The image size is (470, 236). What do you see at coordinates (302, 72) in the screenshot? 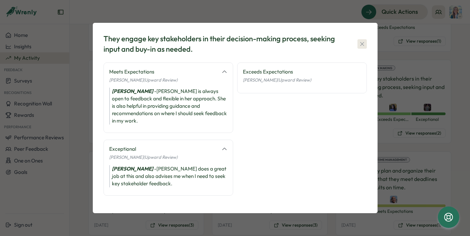
I see `div: Exceeds Expectations` at bounding box center [302, 72].